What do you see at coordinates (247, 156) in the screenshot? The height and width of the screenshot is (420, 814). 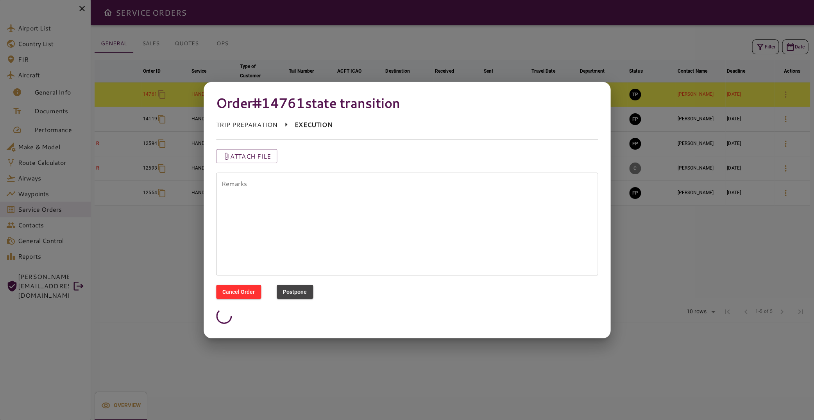 I see `button: Attach file` at bounding box center [247, 156].